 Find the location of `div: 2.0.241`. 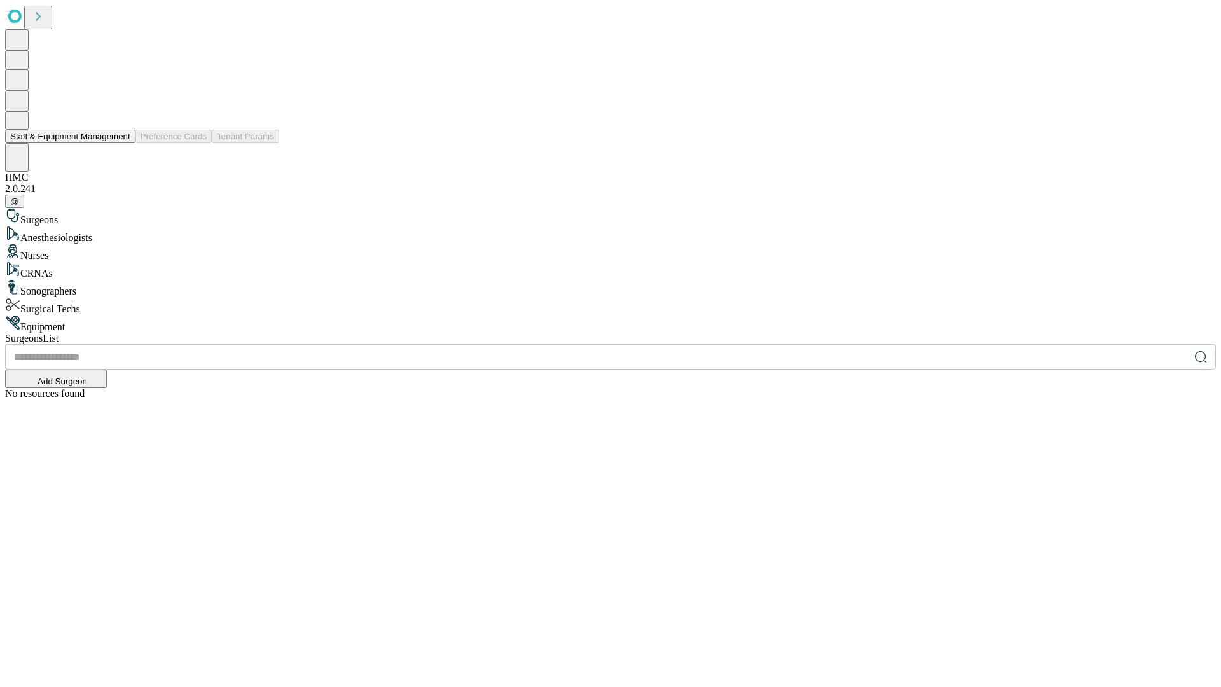

div: 2.0.241 is located at coordinates (611, 189).